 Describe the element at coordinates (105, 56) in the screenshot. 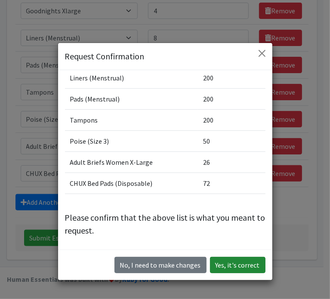

I see `h5: Request Confirmation` at that location.